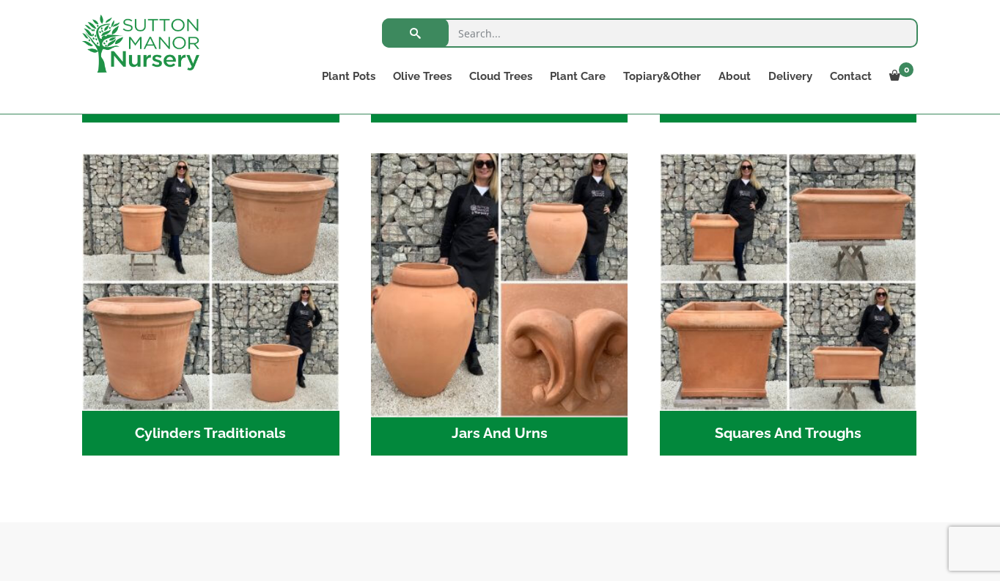 Image resolution: width=1000 pixels, height=581 pixels. What do you see at coordinates (788, 433) in the screenshot?
I see `h2: Squares And Troughs` at bounding box center [788, 433].